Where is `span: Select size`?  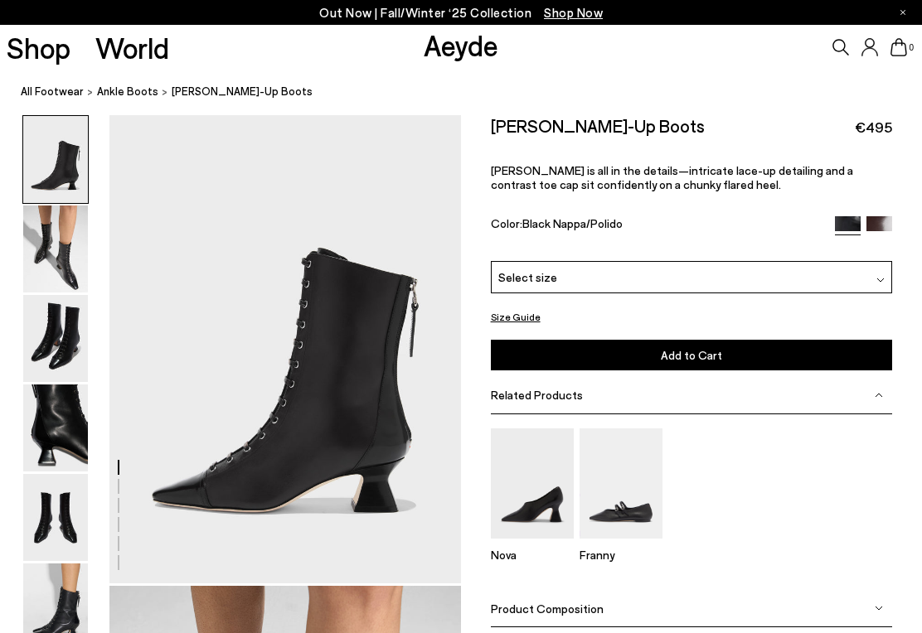 span: Select size is located at coordinates (527, 277).